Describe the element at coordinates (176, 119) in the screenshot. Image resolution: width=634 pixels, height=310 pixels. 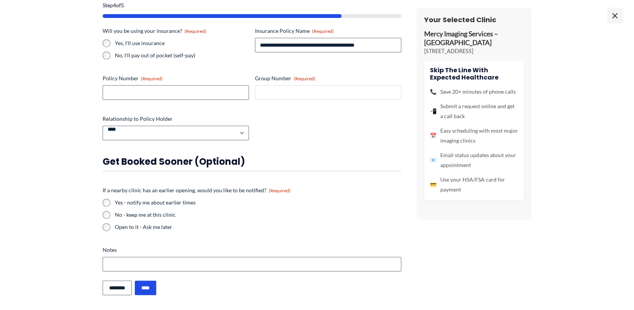
I see `label: Relationship to Policy Holder` at that location.